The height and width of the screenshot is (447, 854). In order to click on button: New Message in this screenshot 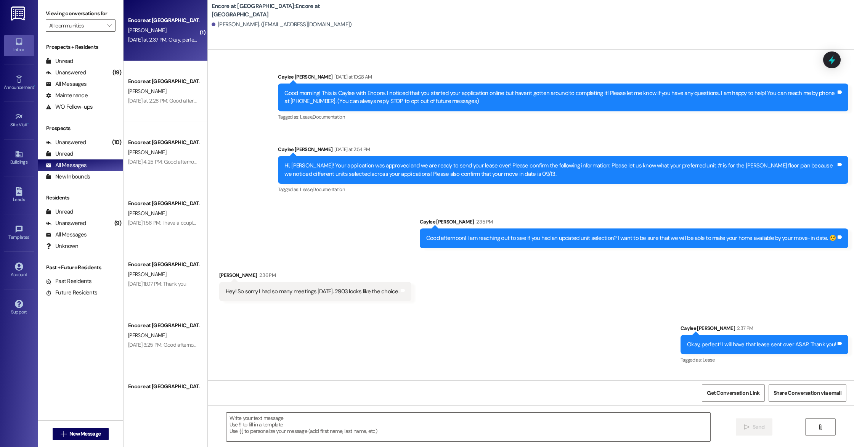, I will do `click(81, 434)`.